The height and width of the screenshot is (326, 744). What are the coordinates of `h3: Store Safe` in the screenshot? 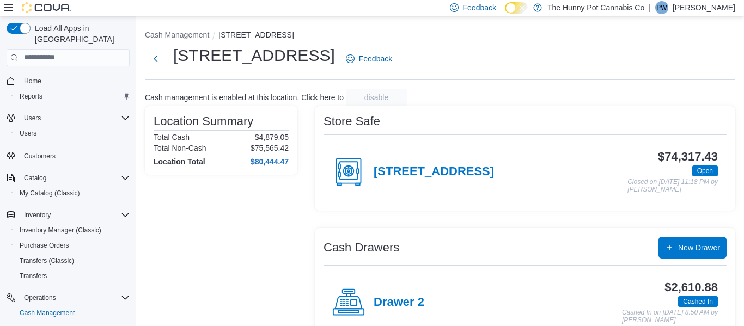 It's located at (352, 122).